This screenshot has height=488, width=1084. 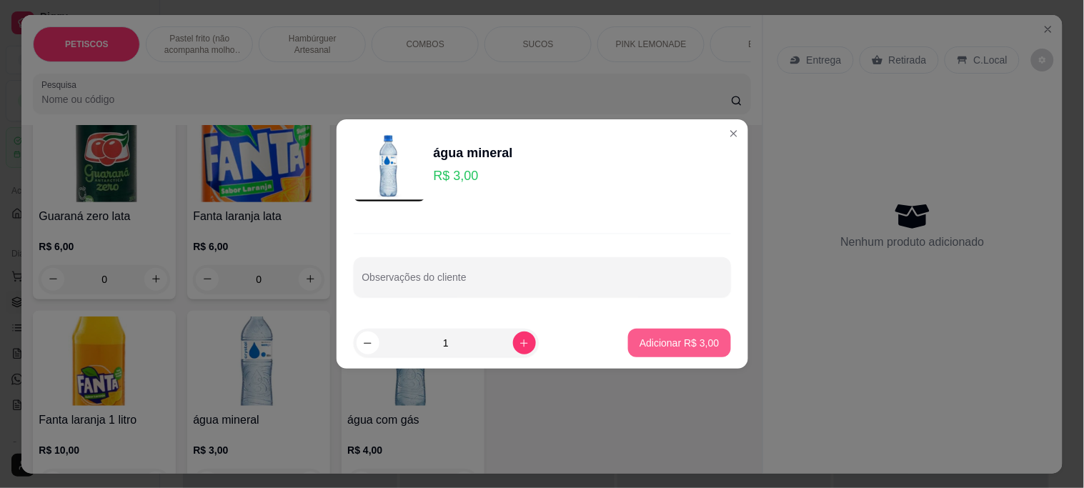 I want to click on input: Observações do cliente, so click(x=542, y=283).